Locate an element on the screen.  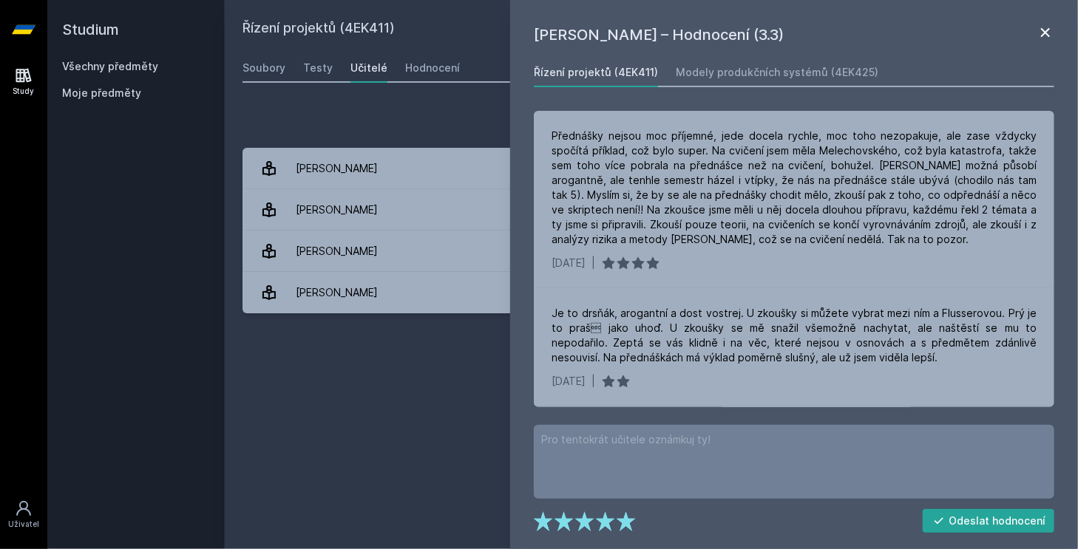
div: Uživatel is located at coordinates (24, 524).